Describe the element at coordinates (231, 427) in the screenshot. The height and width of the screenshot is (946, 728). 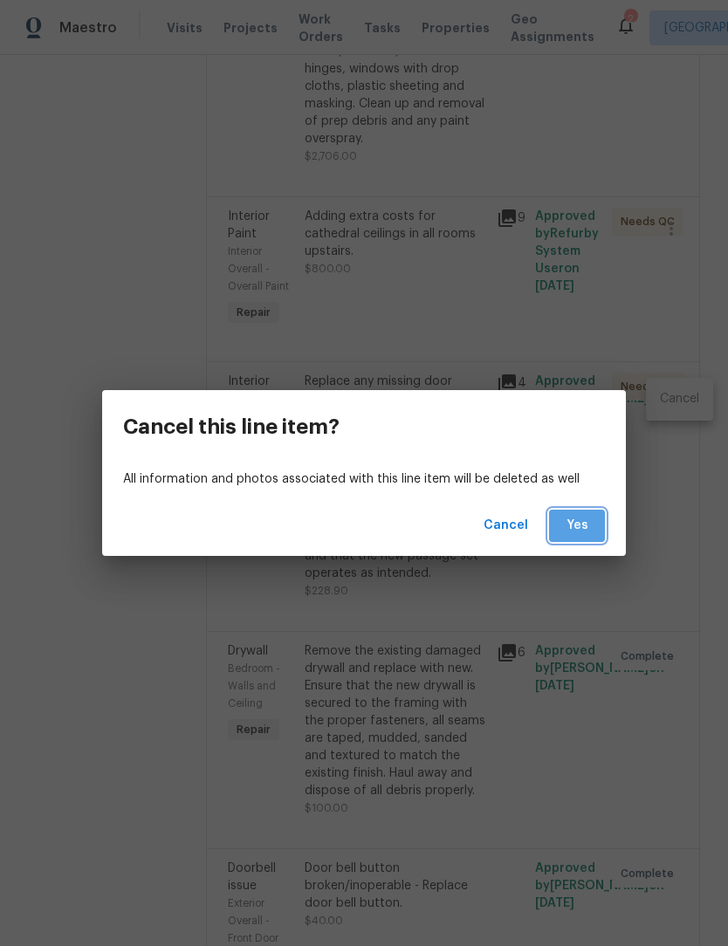
I see `h3: Cancel this line item?` at that location.